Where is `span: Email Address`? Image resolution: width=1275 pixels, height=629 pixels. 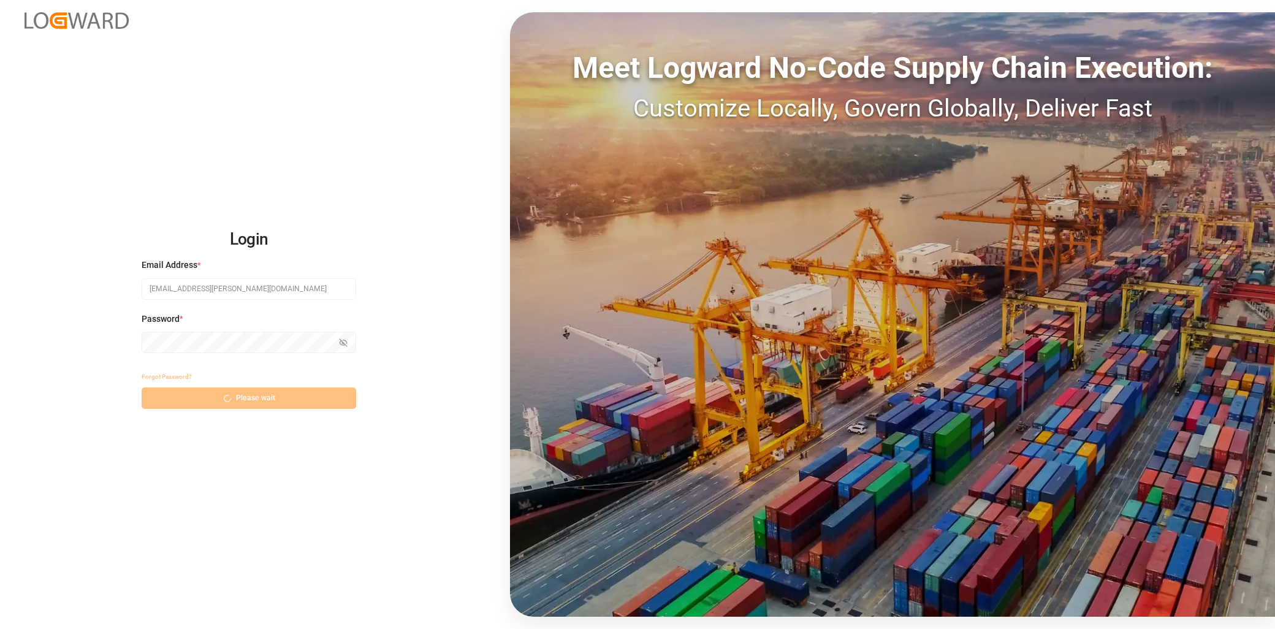 span: Email Address is located at coordinates (169, 265).